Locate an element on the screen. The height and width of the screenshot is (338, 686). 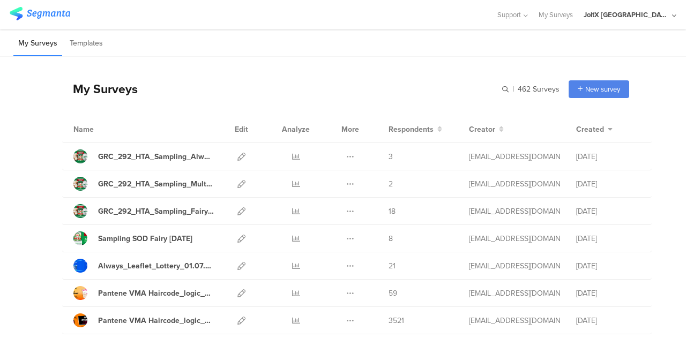
div: Name is located at coordinates (106, 129).